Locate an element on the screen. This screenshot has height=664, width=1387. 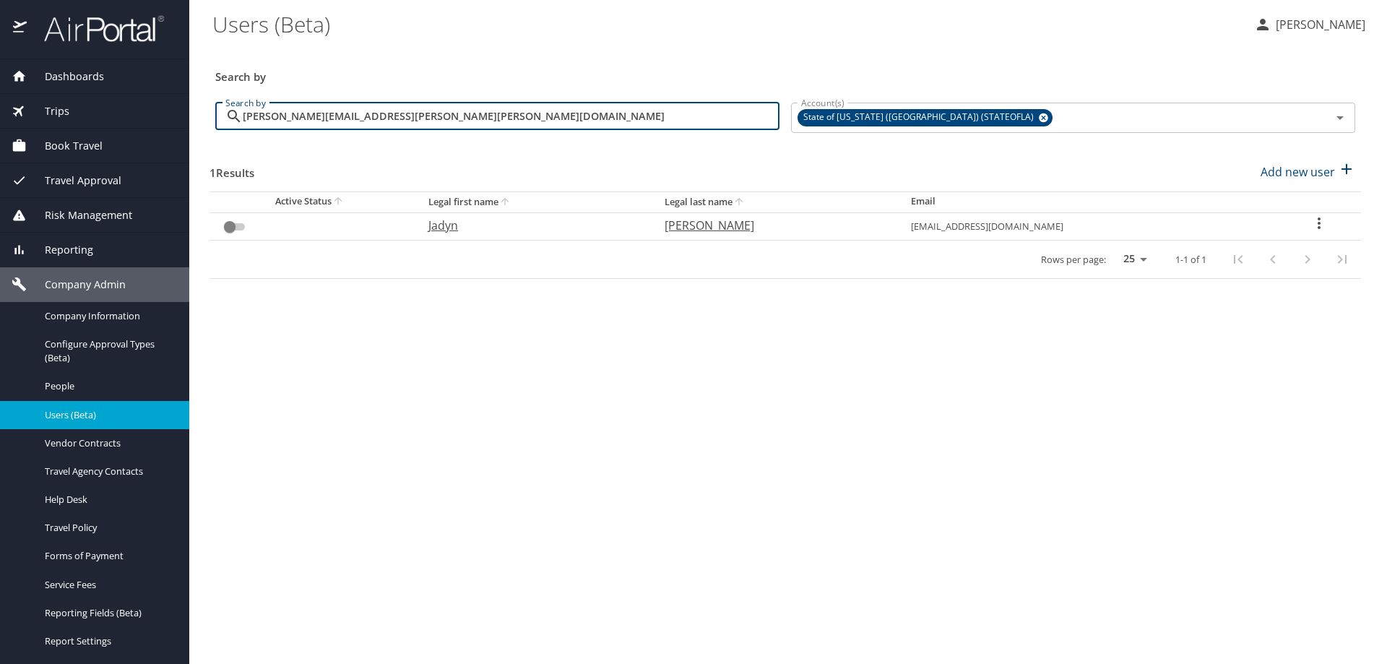
span: Travel Agency Contacts is located at coordinates (108, 471).